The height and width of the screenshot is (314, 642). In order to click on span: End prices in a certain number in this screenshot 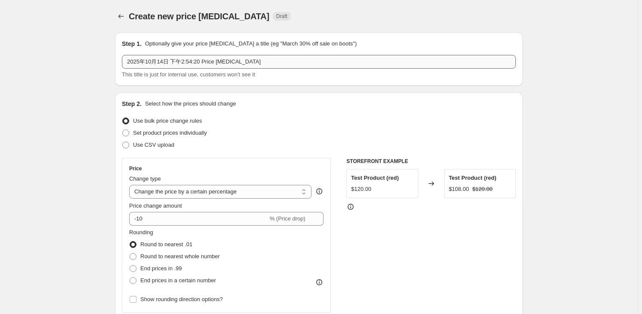, I will do `click(178, 280)`.